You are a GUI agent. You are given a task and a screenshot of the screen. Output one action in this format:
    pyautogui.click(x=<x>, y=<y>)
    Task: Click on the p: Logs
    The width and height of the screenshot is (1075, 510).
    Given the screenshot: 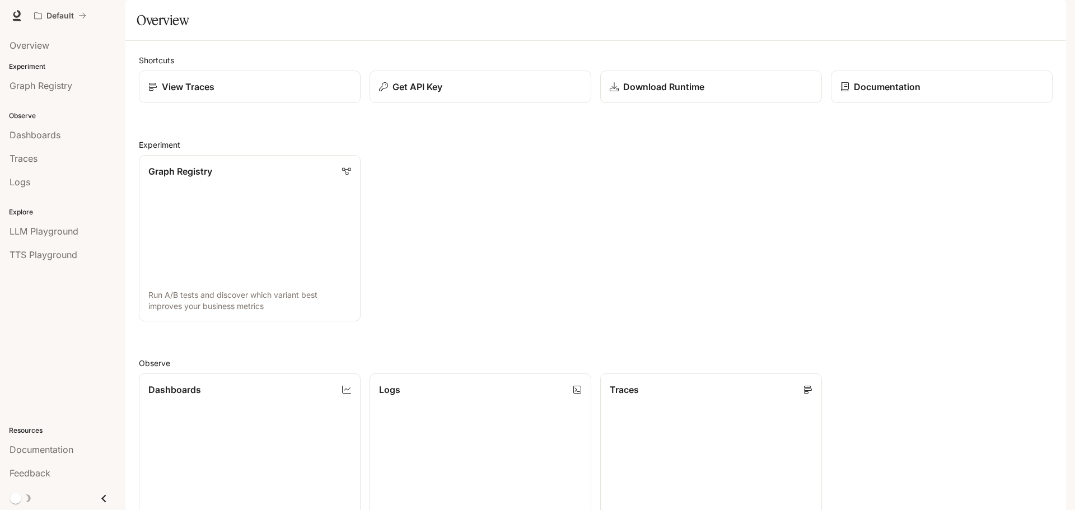 What is the action you would take?
    pyautogui.click(x=390, y=390)
    